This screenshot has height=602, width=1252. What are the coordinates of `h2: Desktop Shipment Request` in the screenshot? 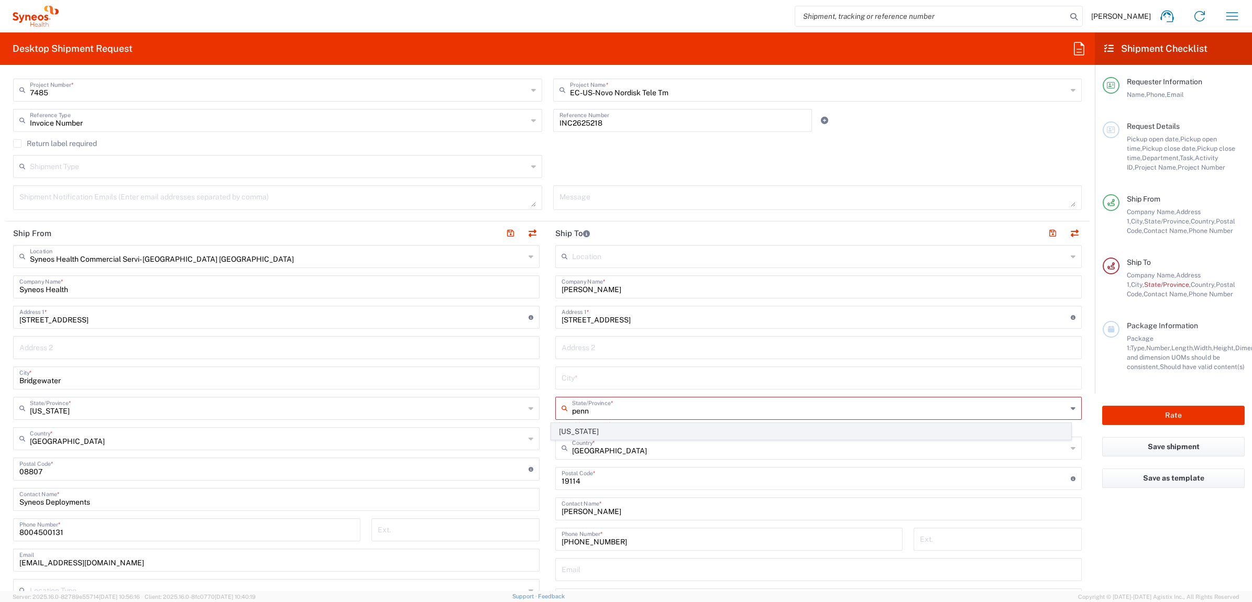 It's located at (72, 49).